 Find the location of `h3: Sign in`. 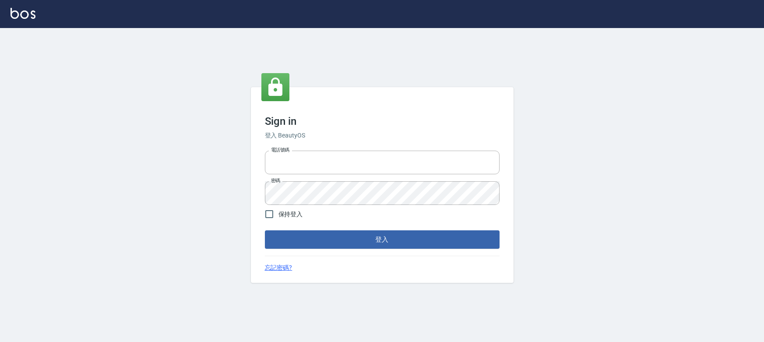

h3: Sign in is located at coordinates (382, 121).